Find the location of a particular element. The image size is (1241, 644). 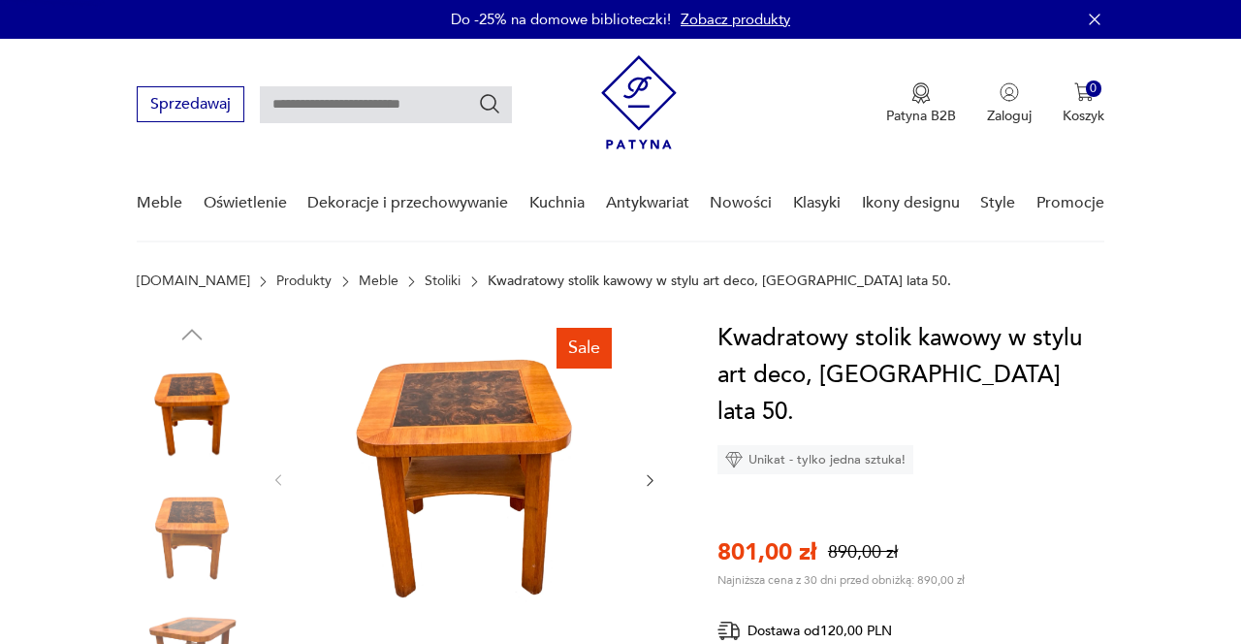

a: Style is located at coordinates (998, 203).